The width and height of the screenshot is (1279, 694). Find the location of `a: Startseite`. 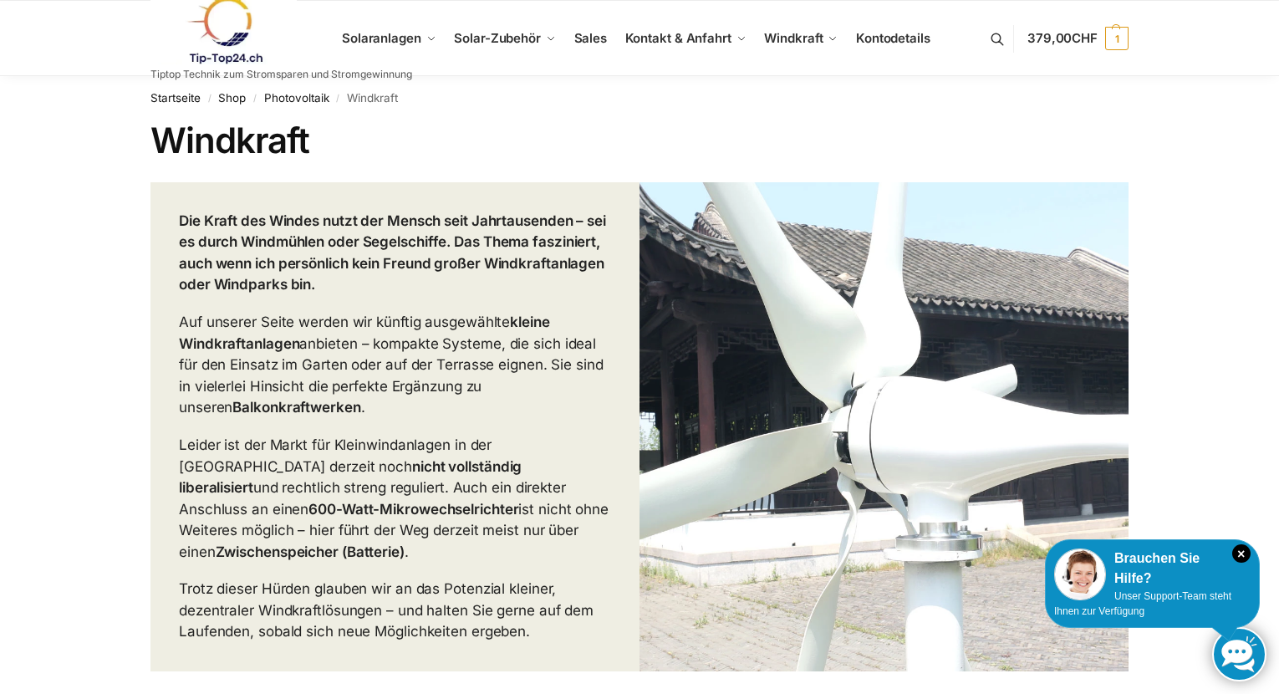

a: Startseite is located at coordinates (176, 98).